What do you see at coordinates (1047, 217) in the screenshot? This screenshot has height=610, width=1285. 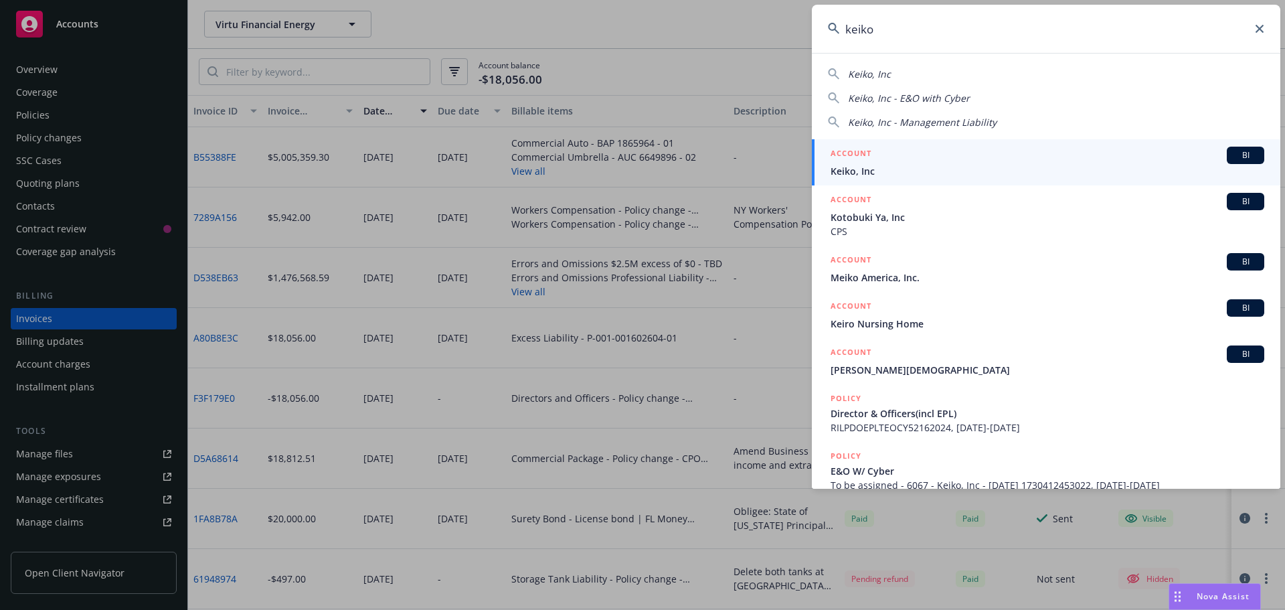 I see `span: Kotobuki Ya, Inc` at bounding box center [1047, 217].